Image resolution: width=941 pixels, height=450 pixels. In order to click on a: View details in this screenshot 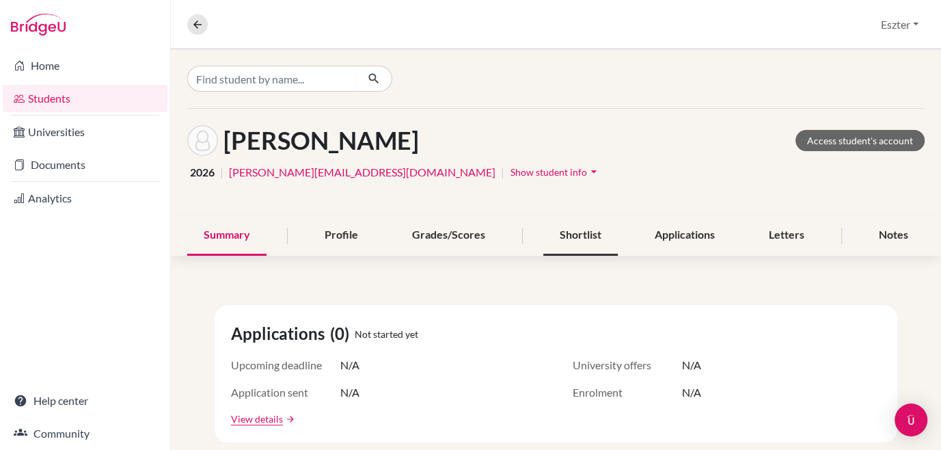, I will do `click(257, 418)`.